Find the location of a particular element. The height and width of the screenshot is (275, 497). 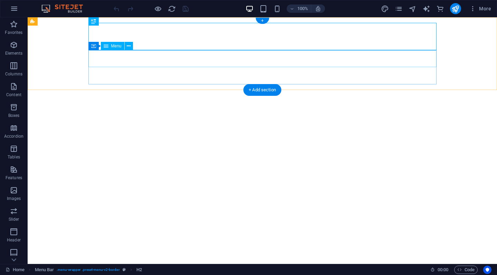

i: Reload page is located at coordinates (172, 9).